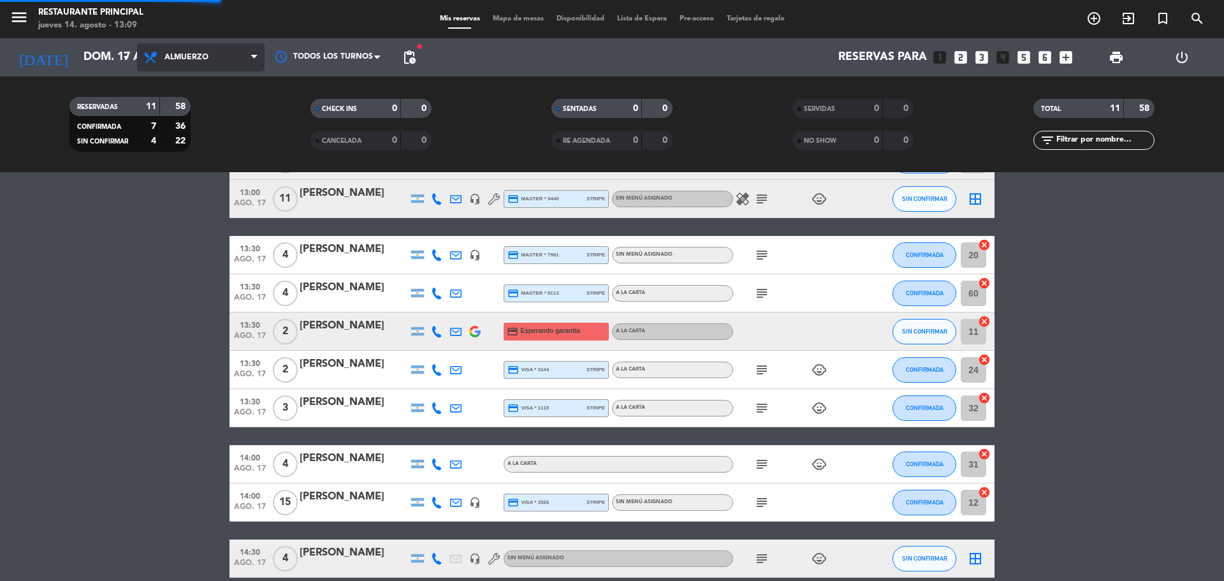 This screenshot has height=581, width=1224. Describe the element at coordinates (644, 502) in the screenshot. I see `span: Sin menú asignado` at that location.